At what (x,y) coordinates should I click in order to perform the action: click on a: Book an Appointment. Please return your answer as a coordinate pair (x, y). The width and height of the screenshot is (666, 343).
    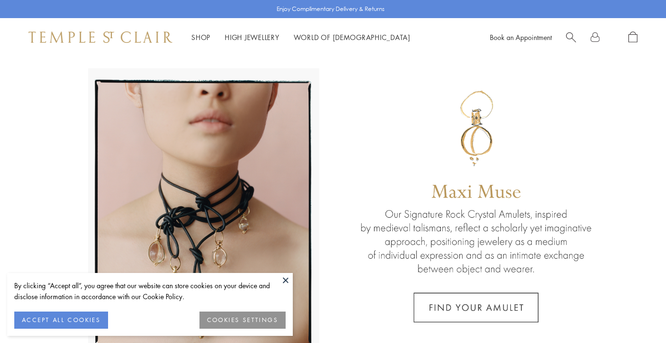
    Looking at the image, I should click on (521, 37).